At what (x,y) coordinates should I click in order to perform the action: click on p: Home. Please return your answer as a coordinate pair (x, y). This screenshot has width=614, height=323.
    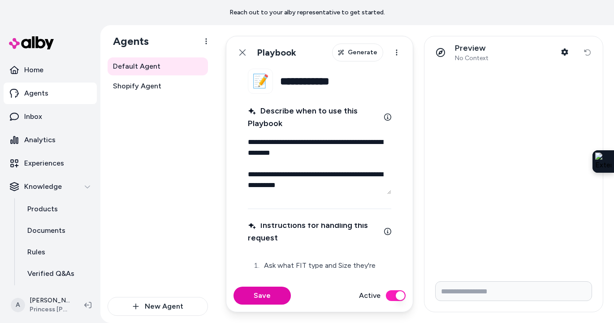
    Looking at the image, I should click on (34, 70).